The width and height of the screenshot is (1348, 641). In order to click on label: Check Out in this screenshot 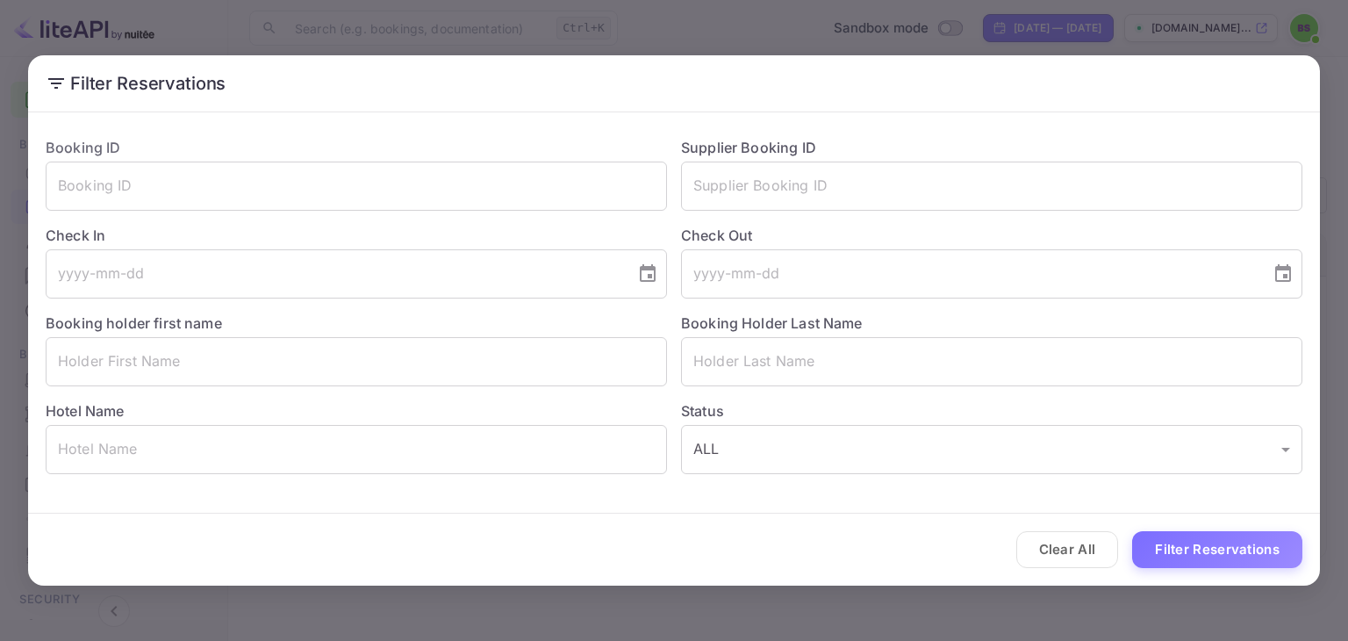, I will do `click(992, 235)`.